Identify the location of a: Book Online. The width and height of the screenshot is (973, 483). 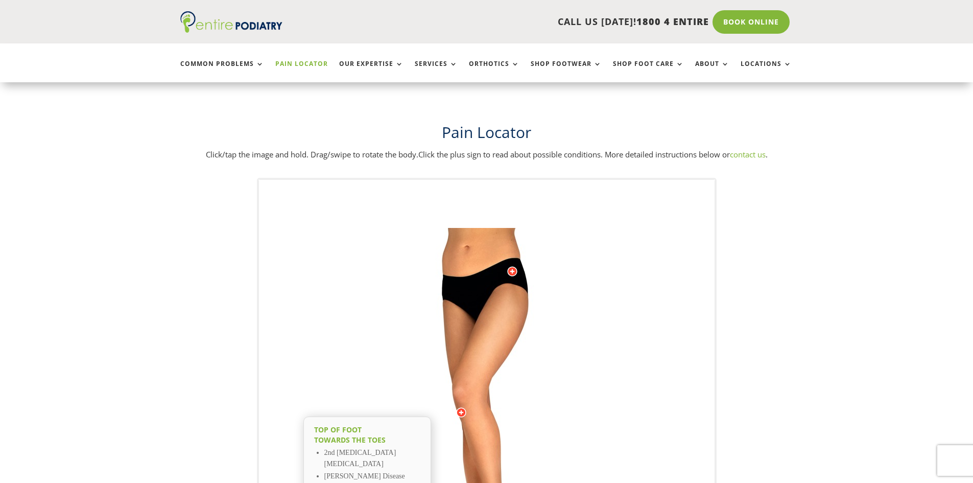
(751, 22).